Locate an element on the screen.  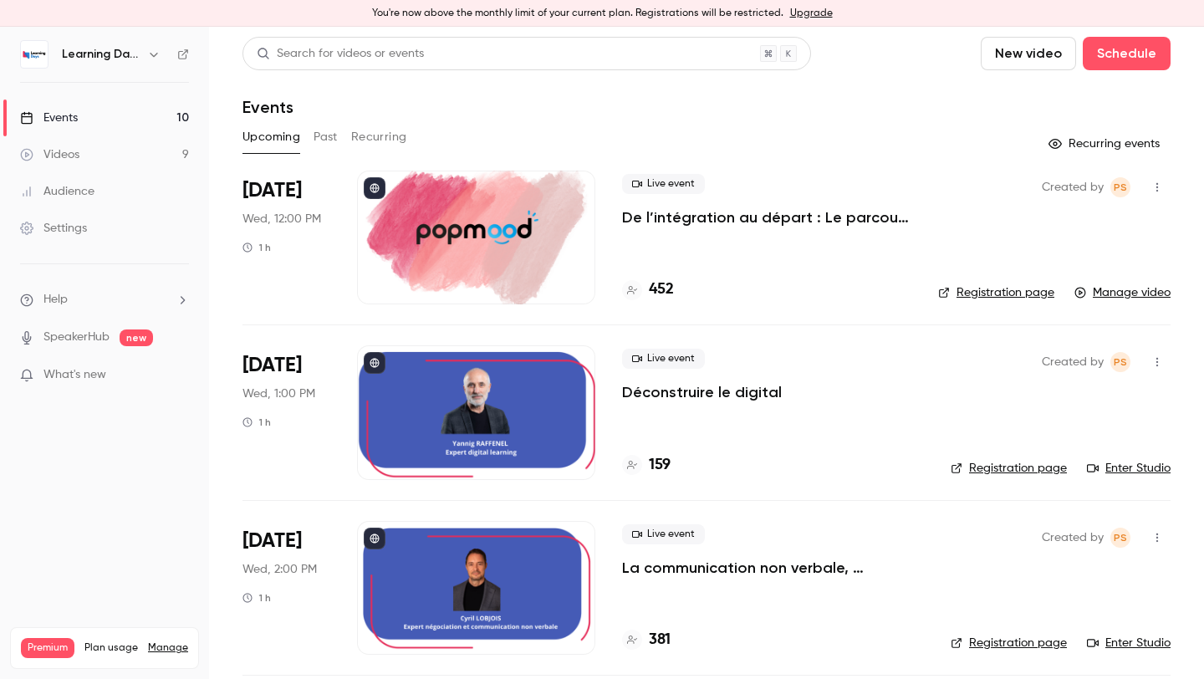
li: help-dropdown-opener is located at coordinates (104, 299).